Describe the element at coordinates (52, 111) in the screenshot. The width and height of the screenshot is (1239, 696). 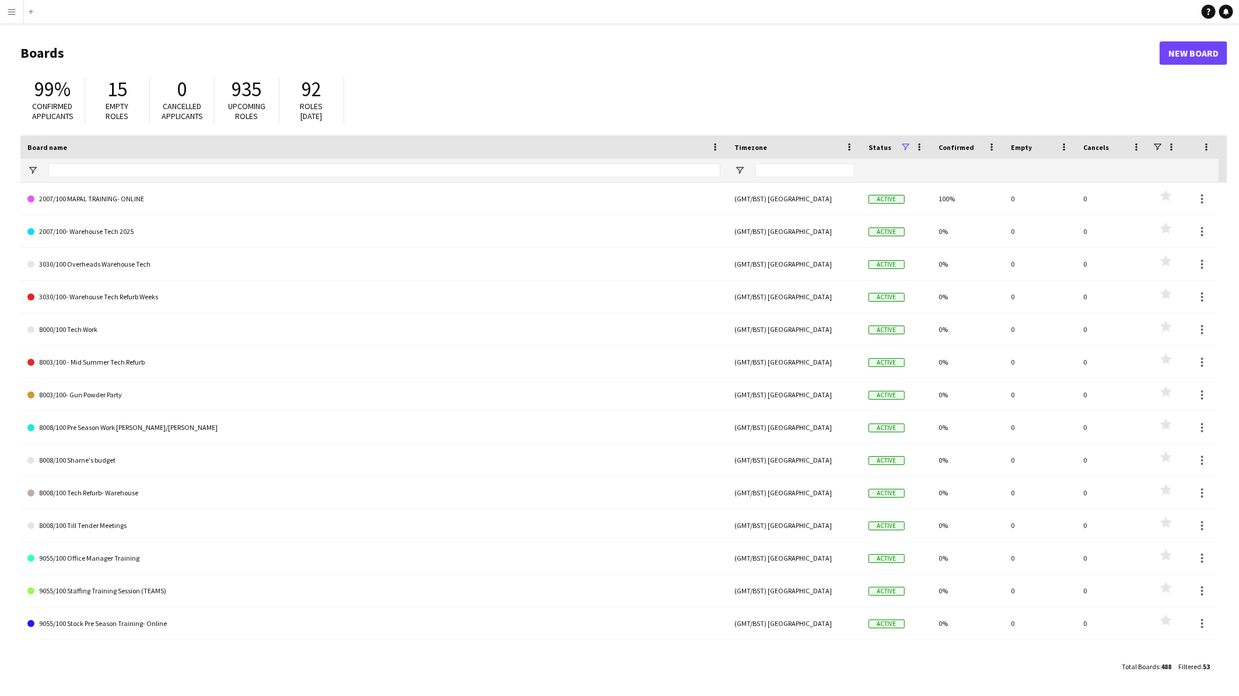
I see `span: Confirmed applicants` at that location.